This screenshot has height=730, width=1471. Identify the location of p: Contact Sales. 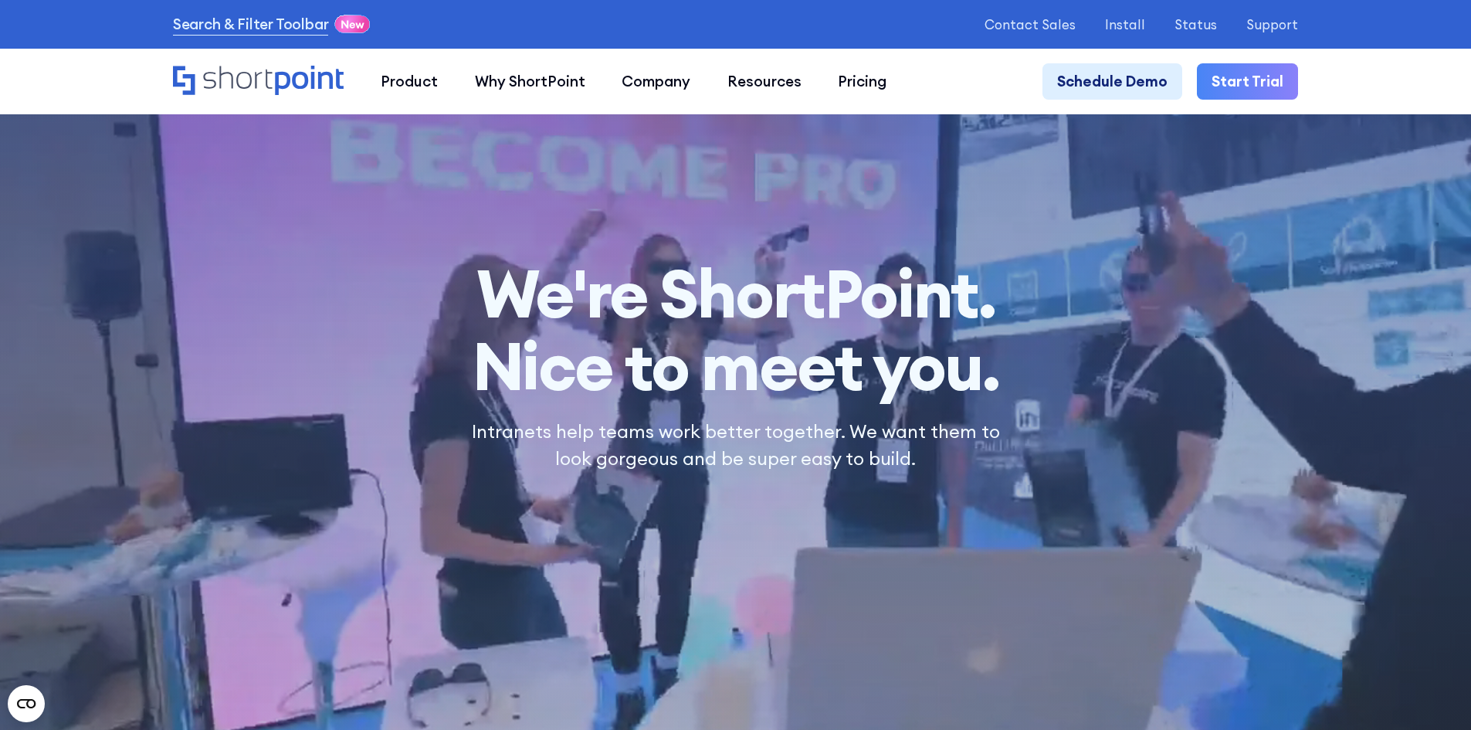
(1030, 24).